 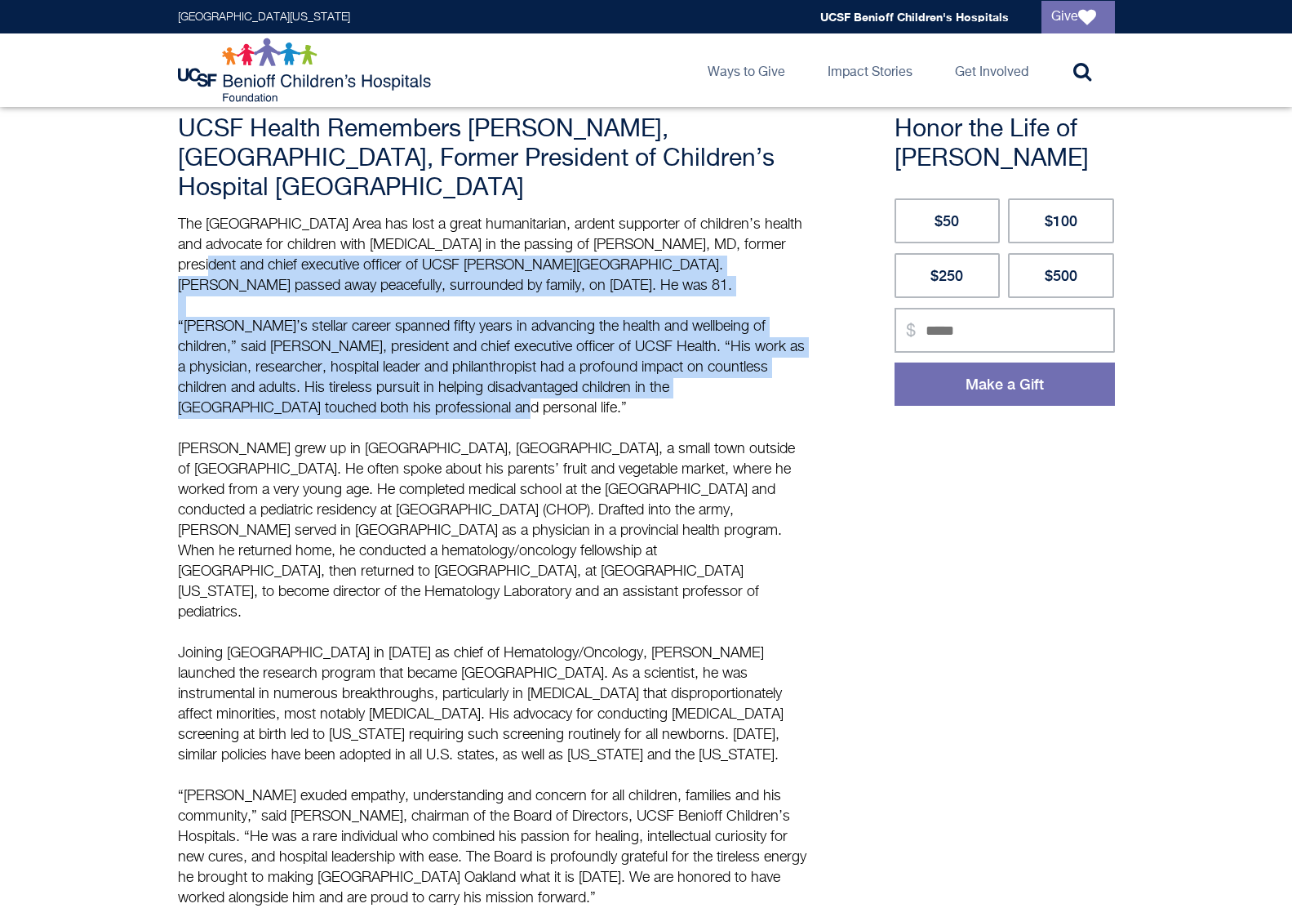 I want to click on label: $50, so click(x=948, y=220).